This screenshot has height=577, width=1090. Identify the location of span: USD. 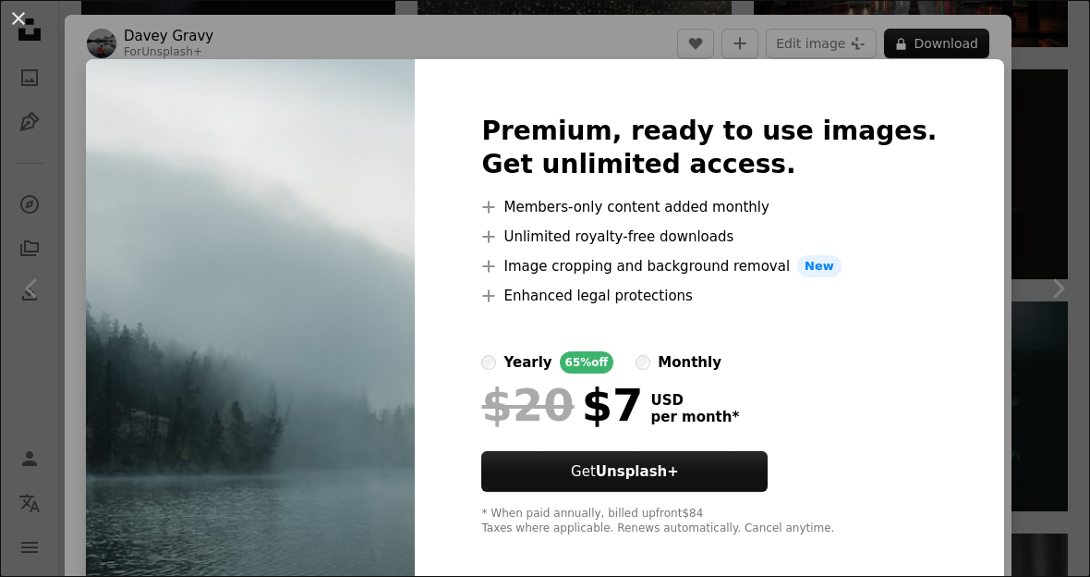
(695, 400).